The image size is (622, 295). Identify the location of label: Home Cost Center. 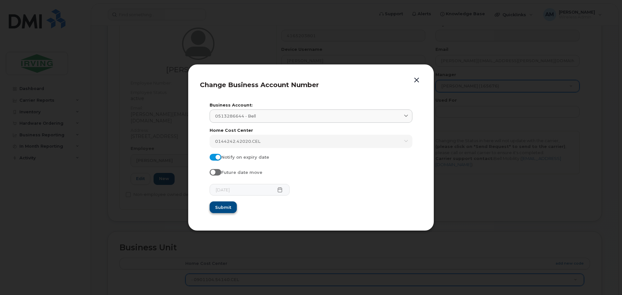
(311, 130).